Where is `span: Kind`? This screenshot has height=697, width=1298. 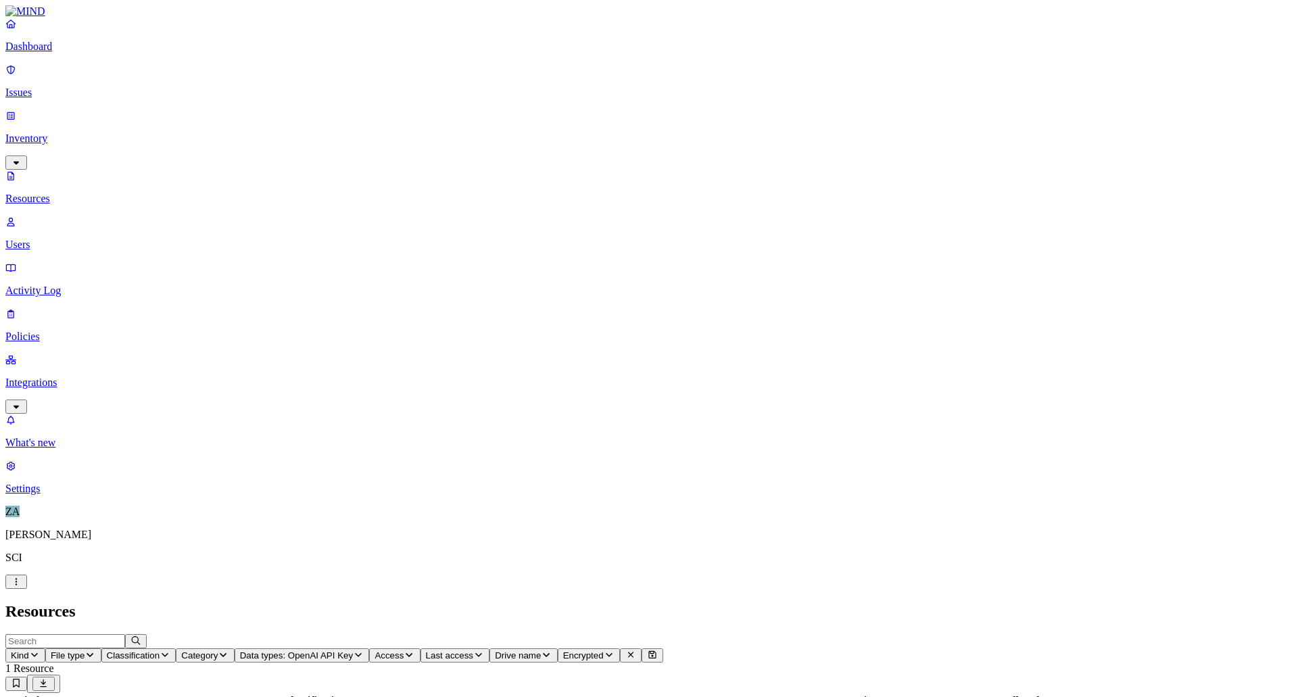 span: Kind is located at coordinates (20, 655).